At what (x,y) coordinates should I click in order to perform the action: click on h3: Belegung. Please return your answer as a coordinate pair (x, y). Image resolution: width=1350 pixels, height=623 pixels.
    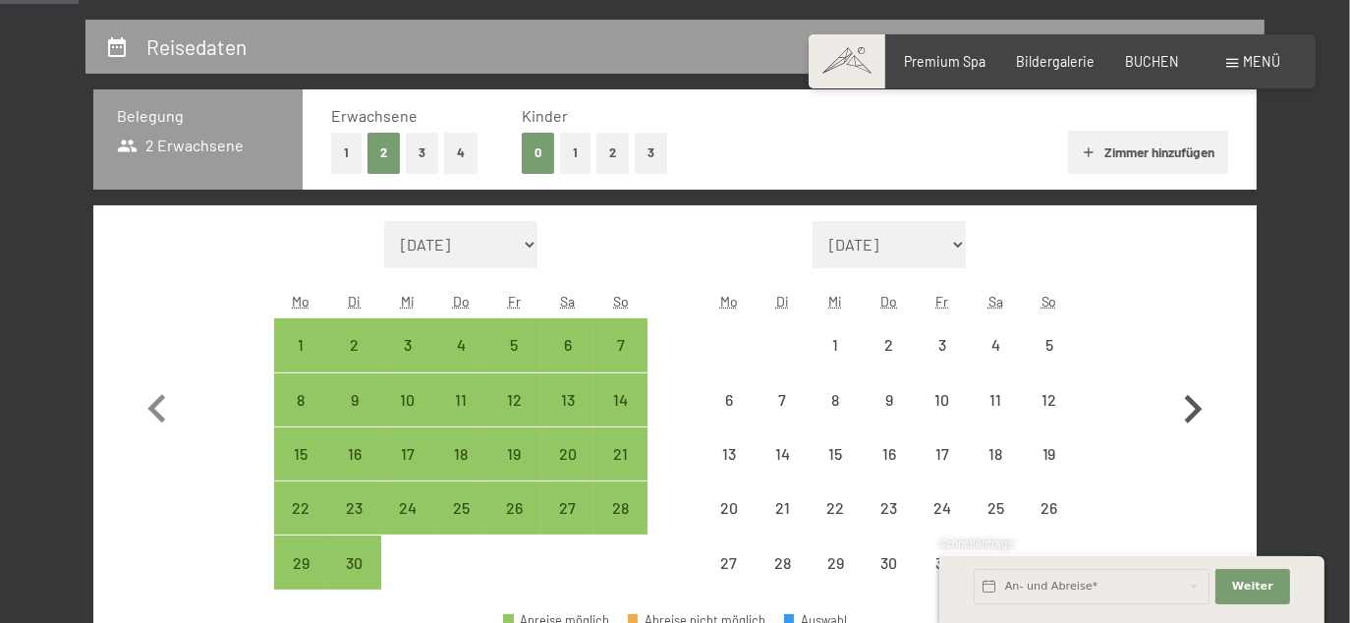
    Looking at the image, I should click on (198, 116).